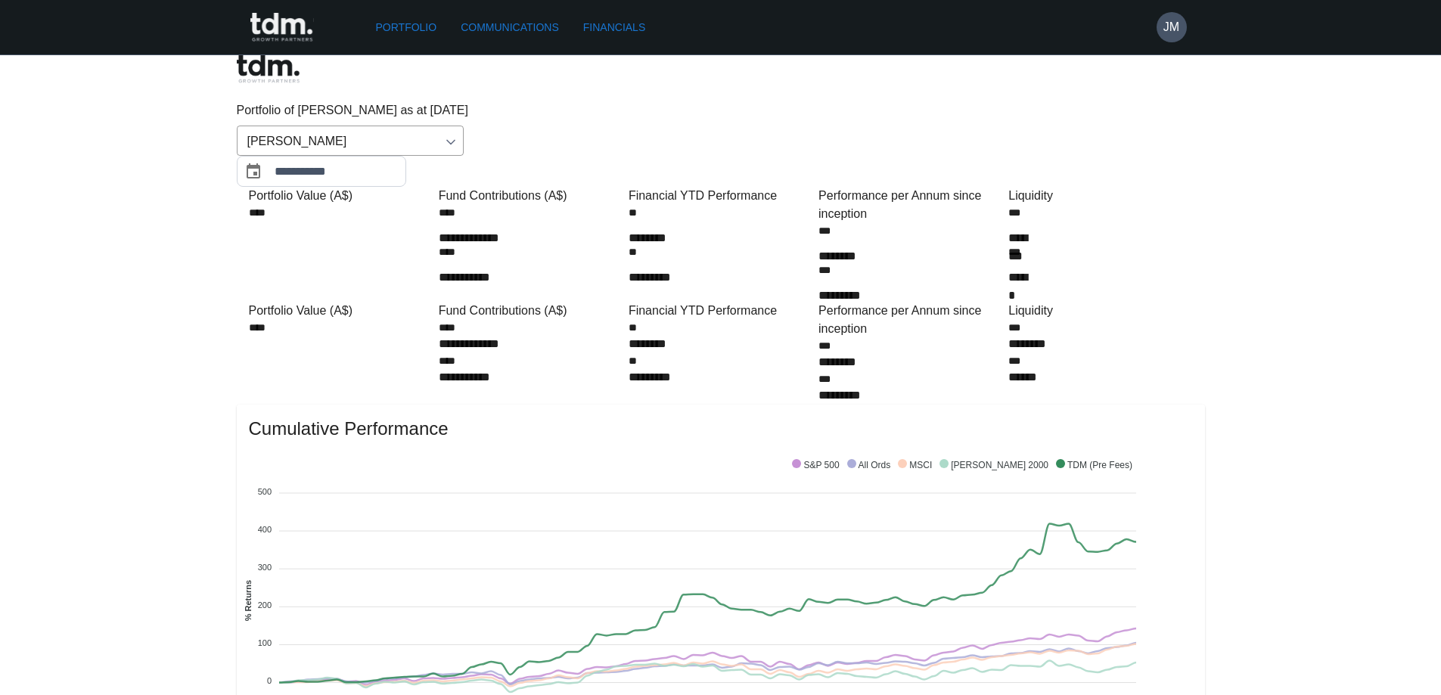 The width and height of the screenshot is (1441, 695). I want to click on a: Portfolio, so click(406, 27).